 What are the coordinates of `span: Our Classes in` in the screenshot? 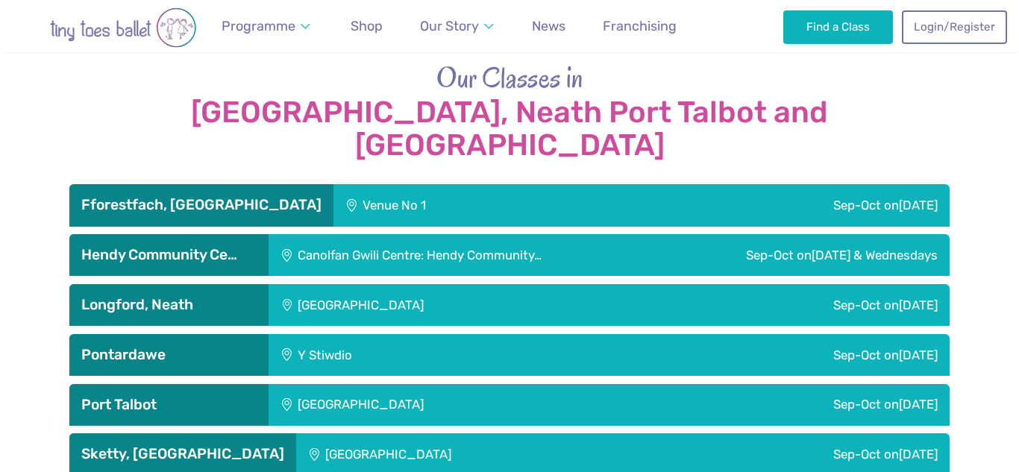 It's located at (509, 78).